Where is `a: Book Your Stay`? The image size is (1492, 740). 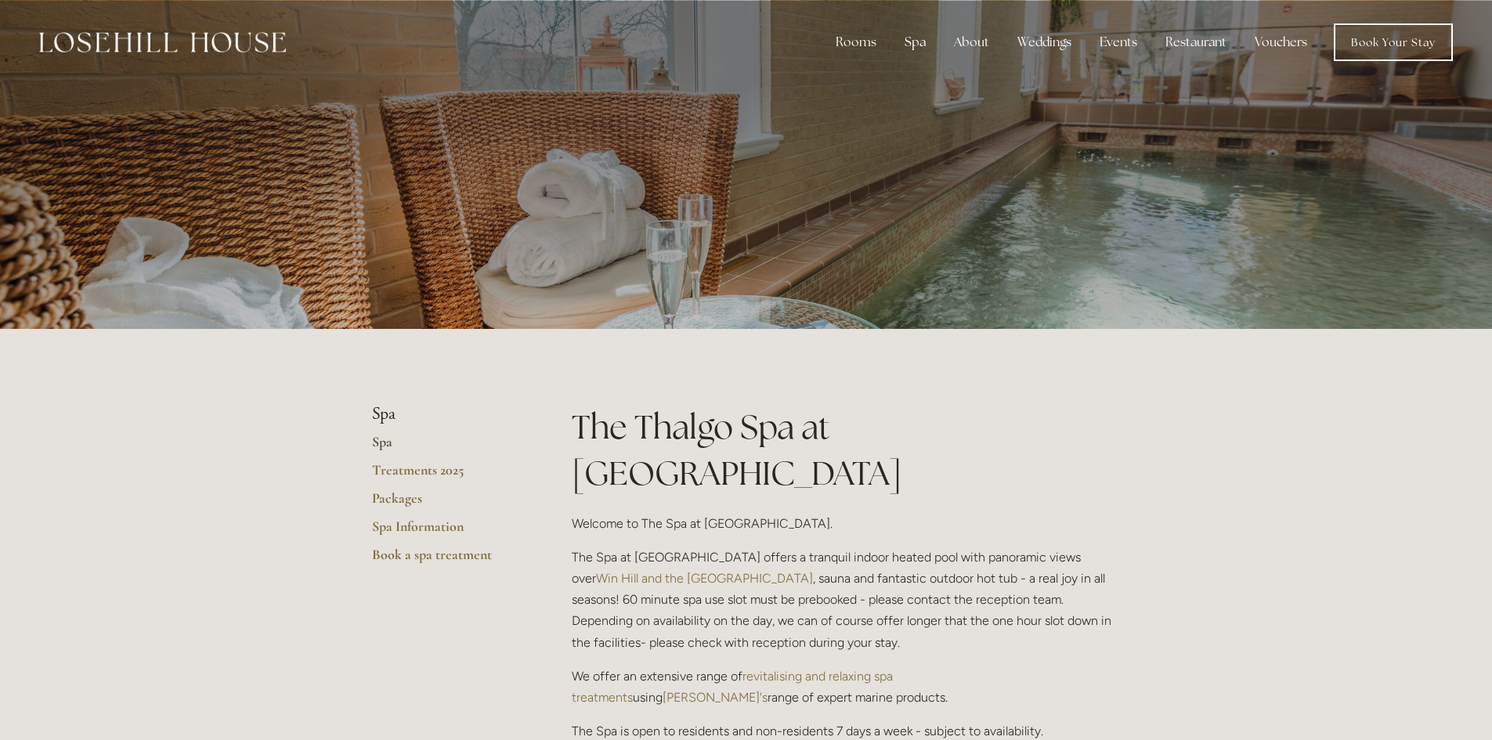 a: Book Your Stay is located at coordinates (1393, 42).